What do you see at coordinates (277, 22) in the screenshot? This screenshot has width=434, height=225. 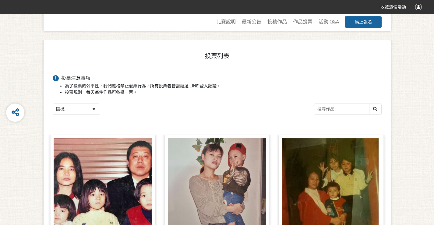 I see `a: 投稿作品` at bounding box center [277, 22].